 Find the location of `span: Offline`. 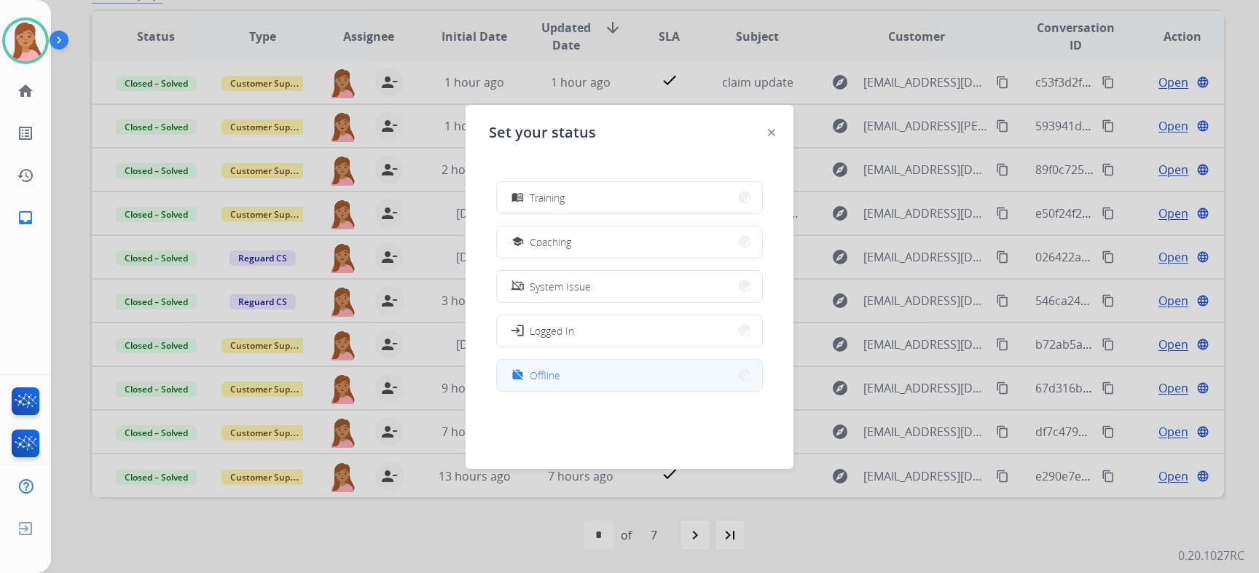

span: Offline is located at coordinates (545, 375).